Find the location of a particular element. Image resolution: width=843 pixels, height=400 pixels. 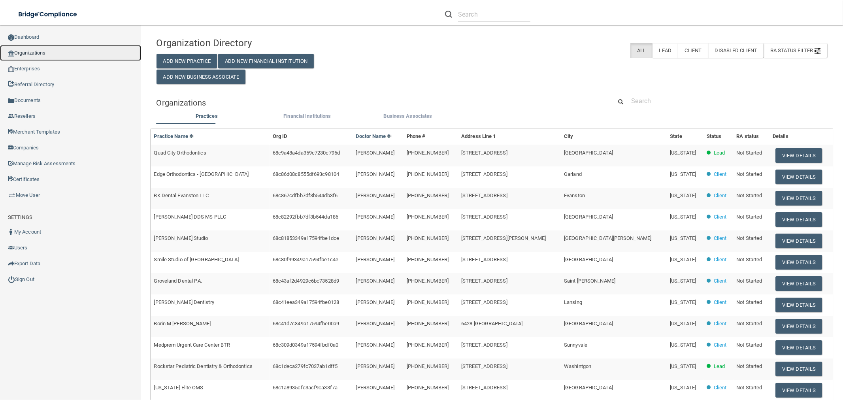

label: Business Associates is located at coordinates (408, 116).